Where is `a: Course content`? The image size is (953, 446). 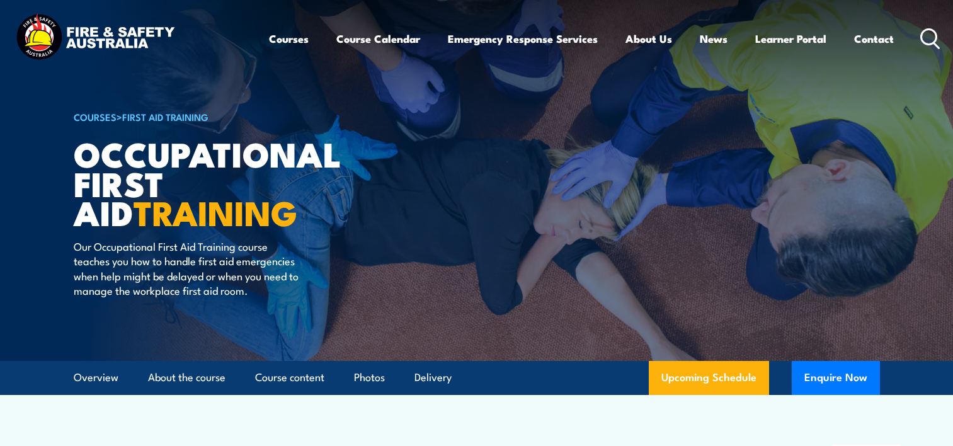
a: Course content is located at coordinates (290, 377).